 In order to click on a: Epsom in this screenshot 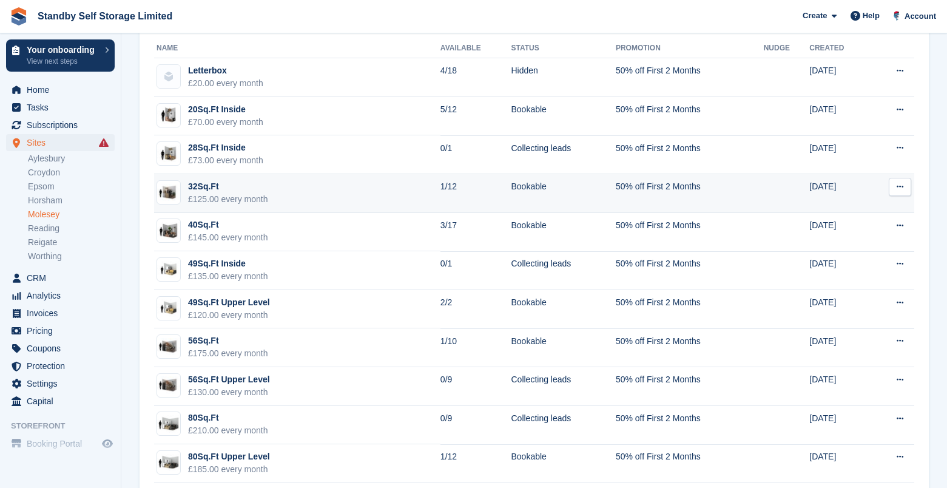, I will do `click(71, 186)`.